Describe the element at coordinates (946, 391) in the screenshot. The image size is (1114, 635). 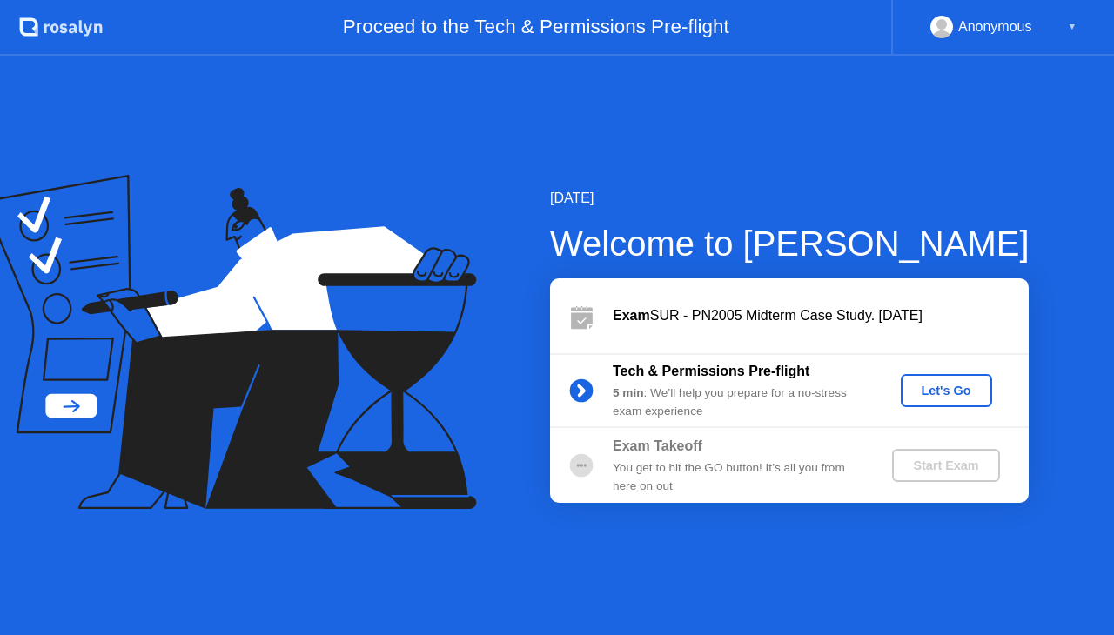
I see `button: Let's Go` at that location.